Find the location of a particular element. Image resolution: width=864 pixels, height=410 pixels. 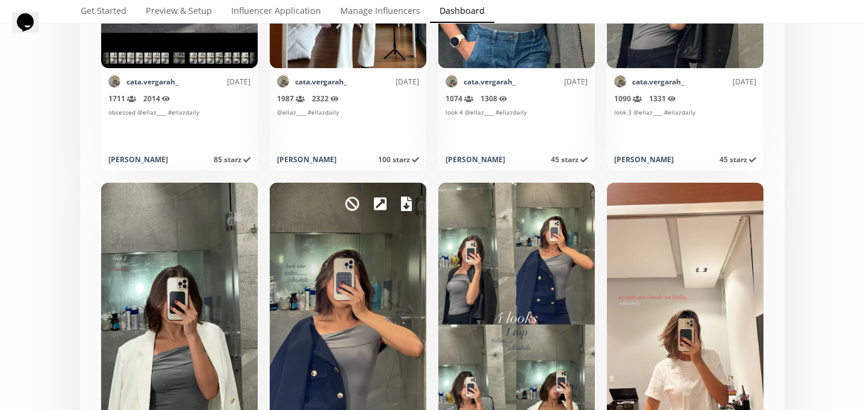

span: 1074 is located at coordinates (459, 98).